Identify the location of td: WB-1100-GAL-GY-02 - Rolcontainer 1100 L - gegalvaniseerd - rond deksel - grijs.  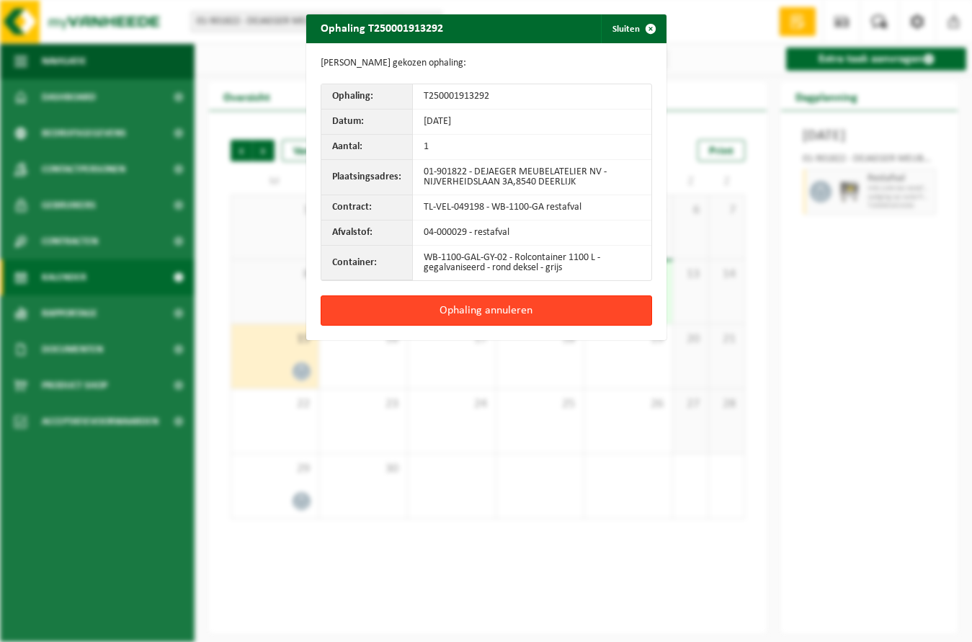
(532, 263).